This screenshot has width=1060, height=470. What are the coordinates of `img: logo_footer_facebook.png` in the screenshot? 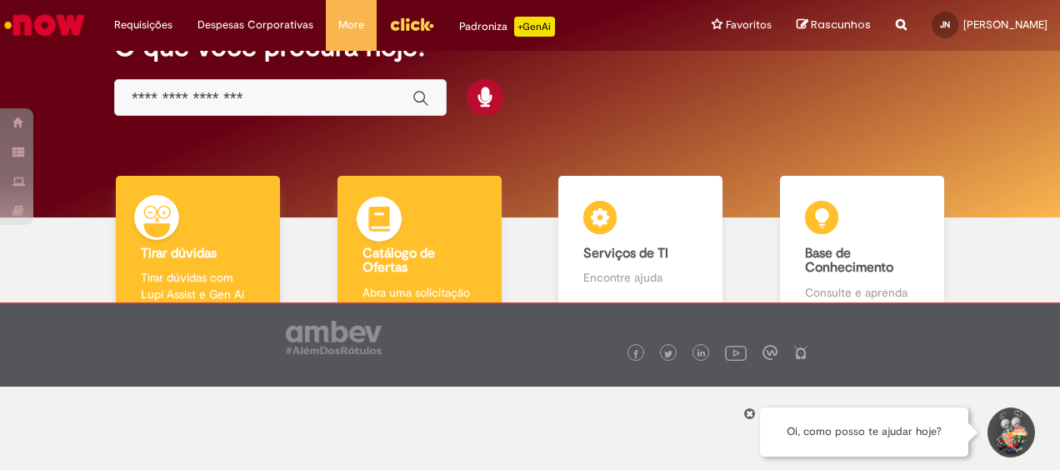 It's located at (636, 354).